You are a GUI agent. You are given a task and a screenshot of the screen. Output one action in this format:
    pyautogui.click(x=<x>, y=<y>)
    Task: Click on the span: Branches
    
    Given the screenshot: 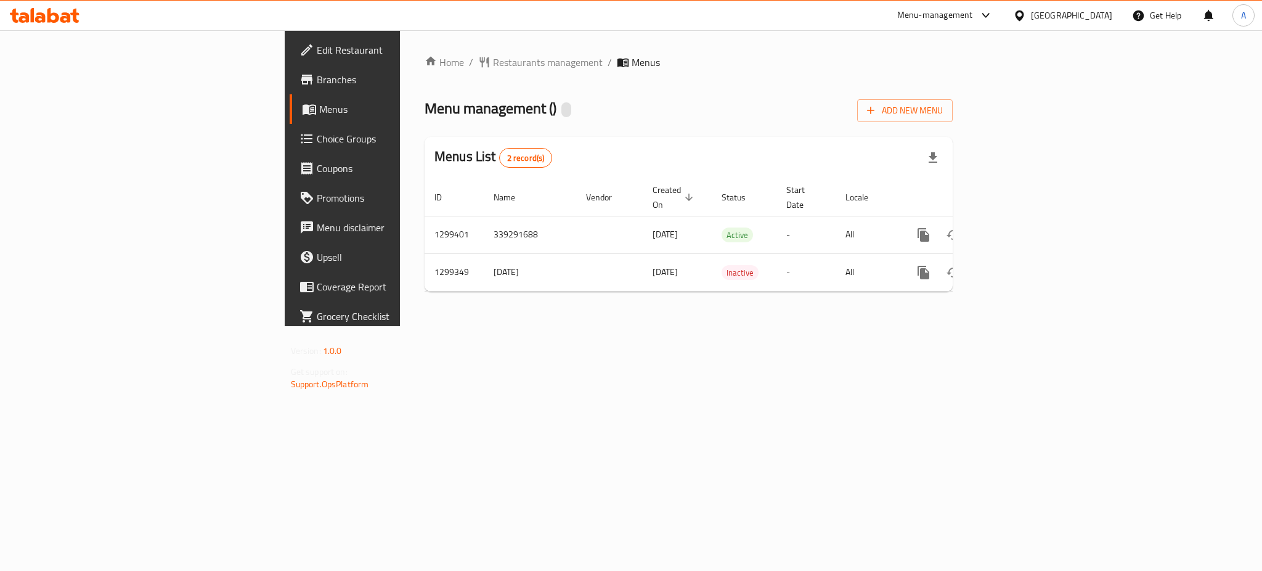 What is the action you would take?
    pyautogui.click(x=401, y=79)
    